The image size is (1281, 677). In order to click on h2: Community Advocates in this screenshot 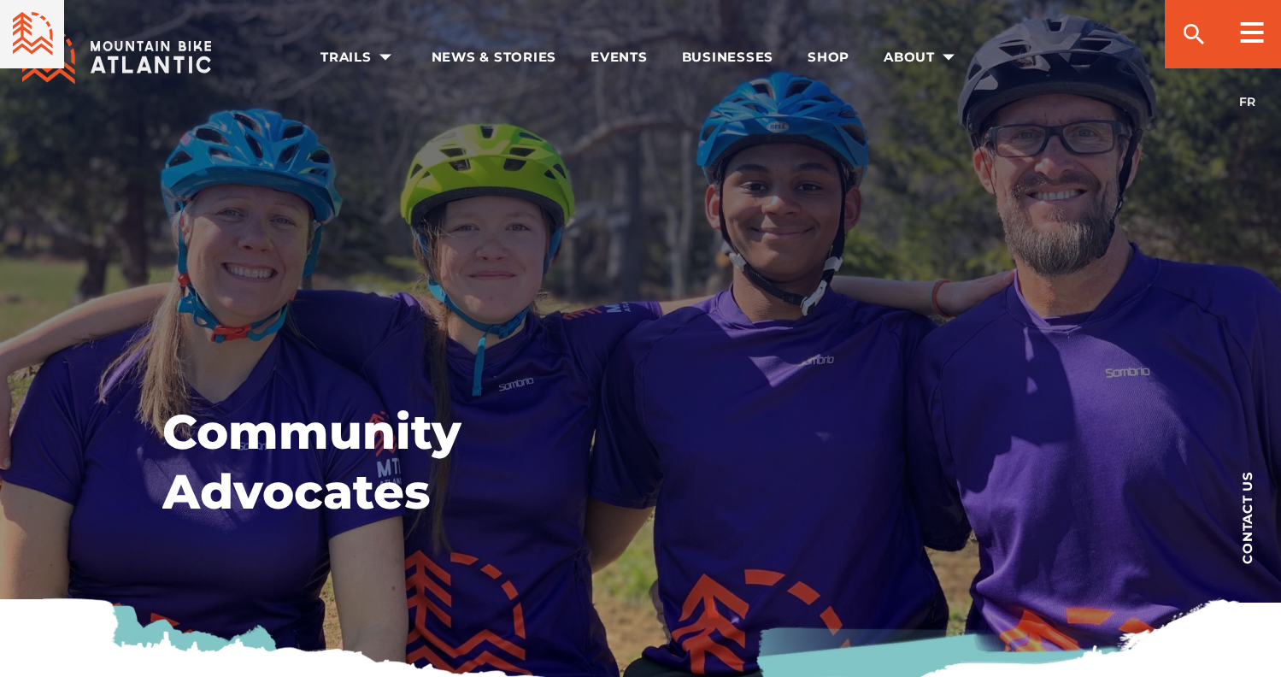, I will do `click(479, 461)`.